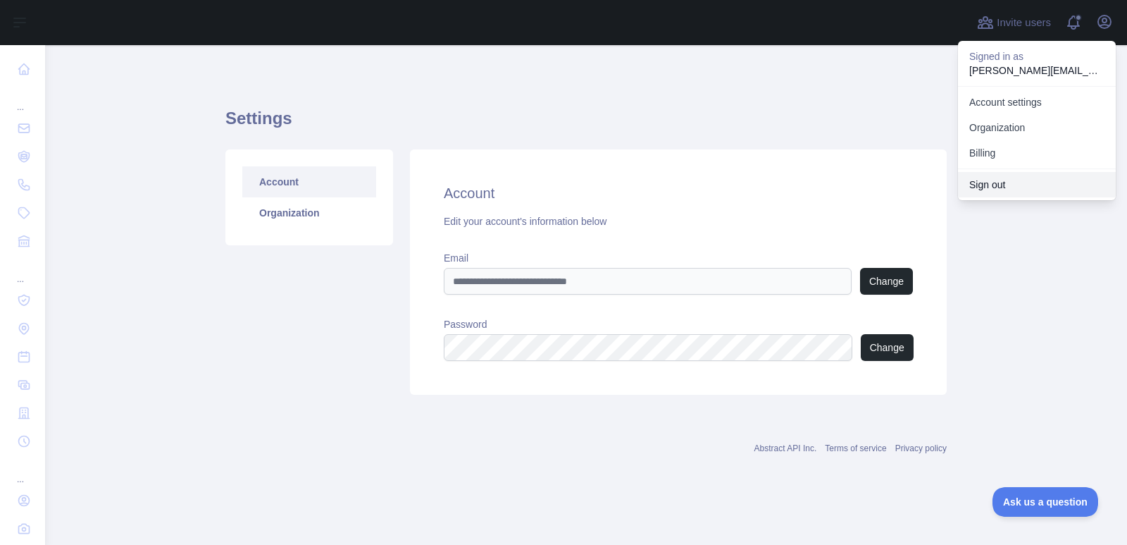 The height and width of the screenshot is (545, 1127). Describe the element at coordinates (1037, 102) in the screenshot. I see `a: Account settings` at that location.